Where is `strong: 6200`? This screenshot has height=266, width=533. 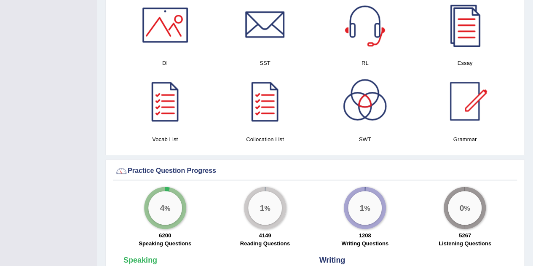
strong: 6200 is located at coordinates (165, 235).